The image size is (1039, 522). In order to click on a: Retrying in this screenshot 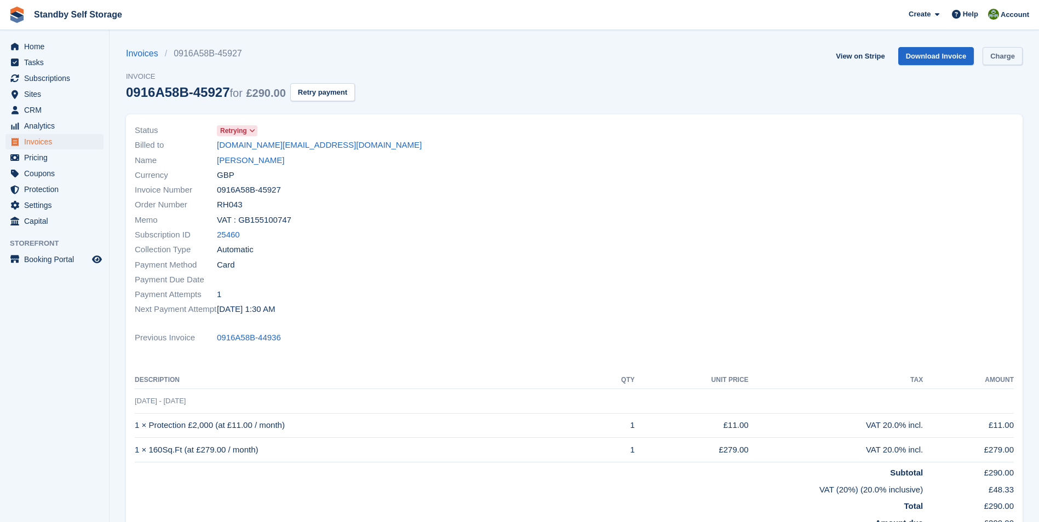, I will do `click(237, 130)`.